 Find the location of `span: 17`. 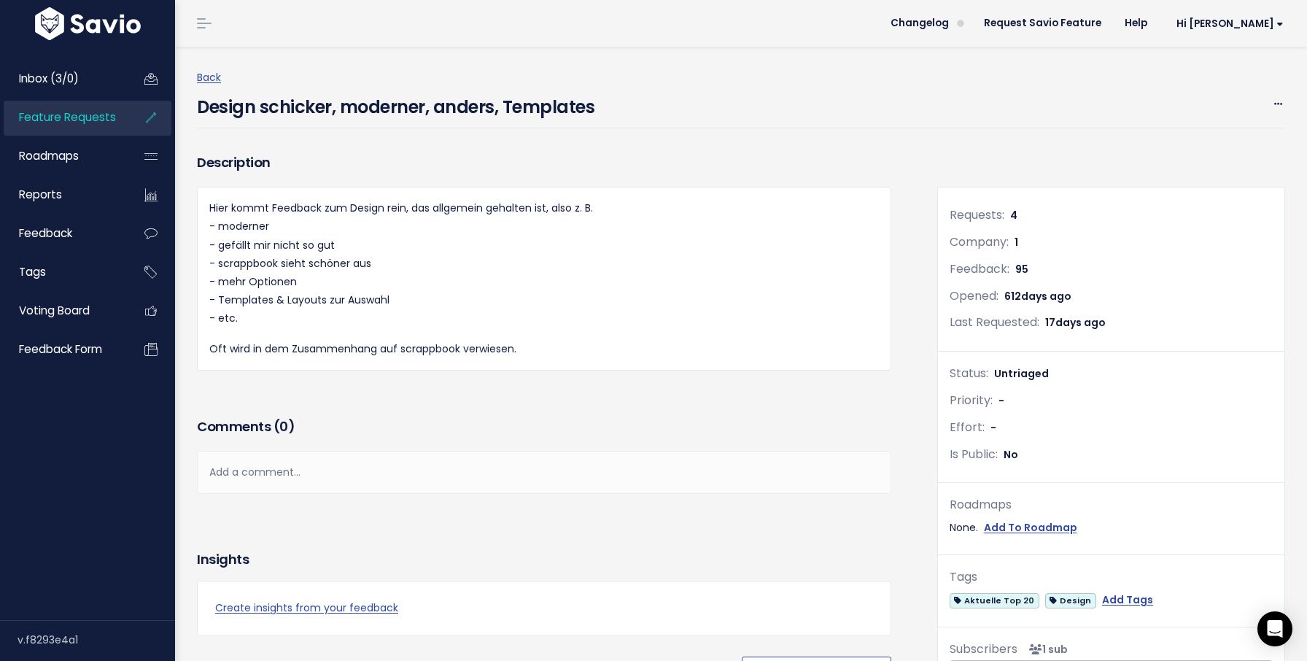

span: 17 is located at coordinates (1075, 322).